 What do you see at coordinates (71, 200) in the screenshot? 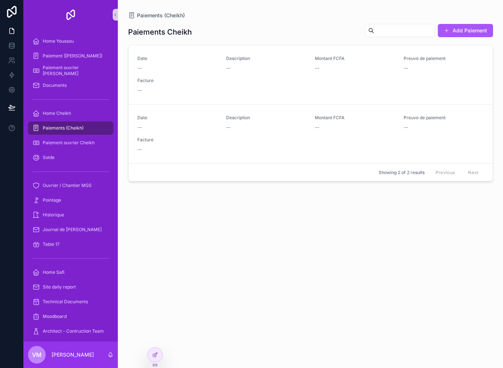
I see `a: Pointage` at bounding box center [71, 200].